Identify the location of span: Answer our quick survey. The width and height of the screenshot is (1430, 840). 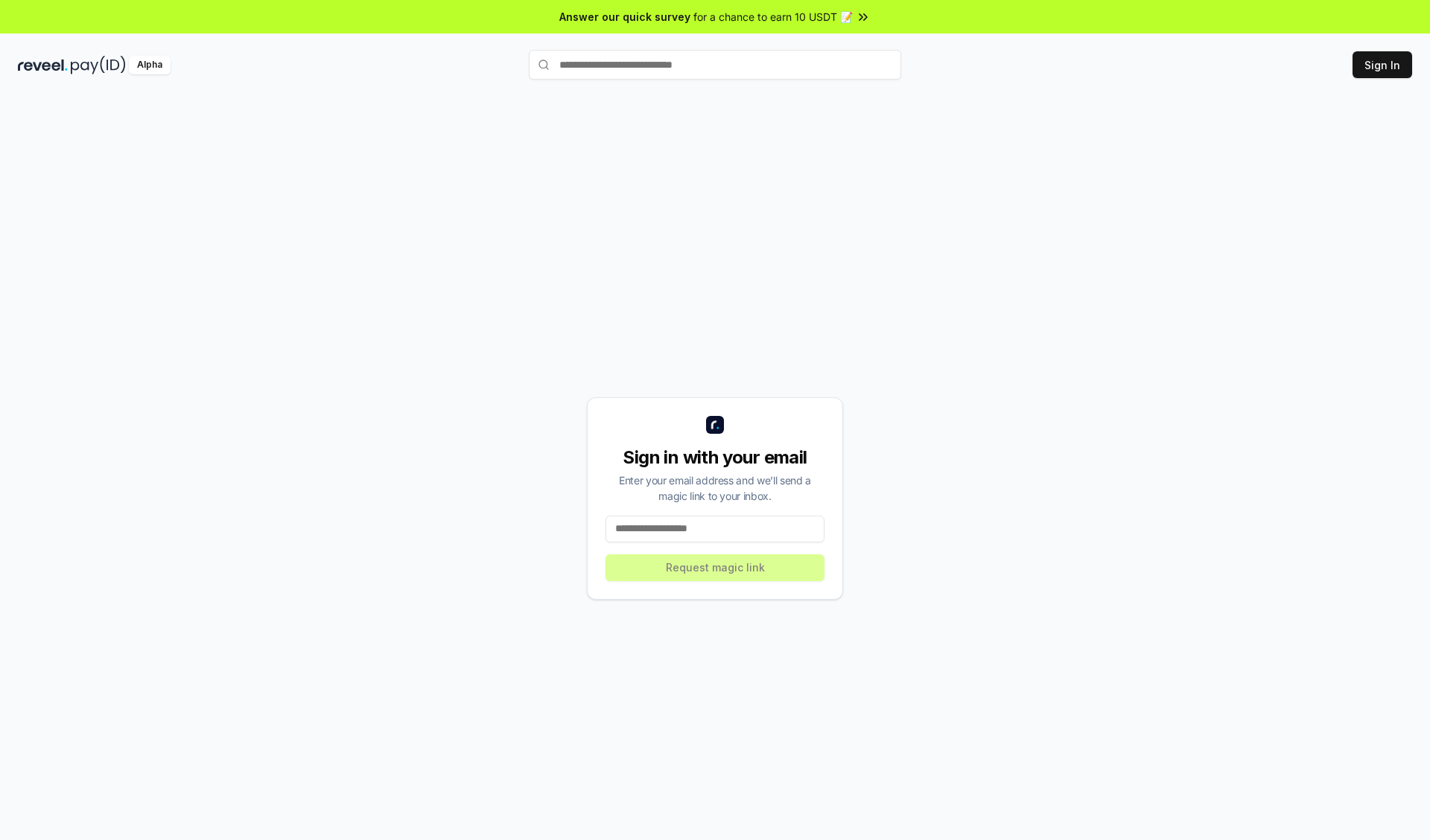
(625, 16).